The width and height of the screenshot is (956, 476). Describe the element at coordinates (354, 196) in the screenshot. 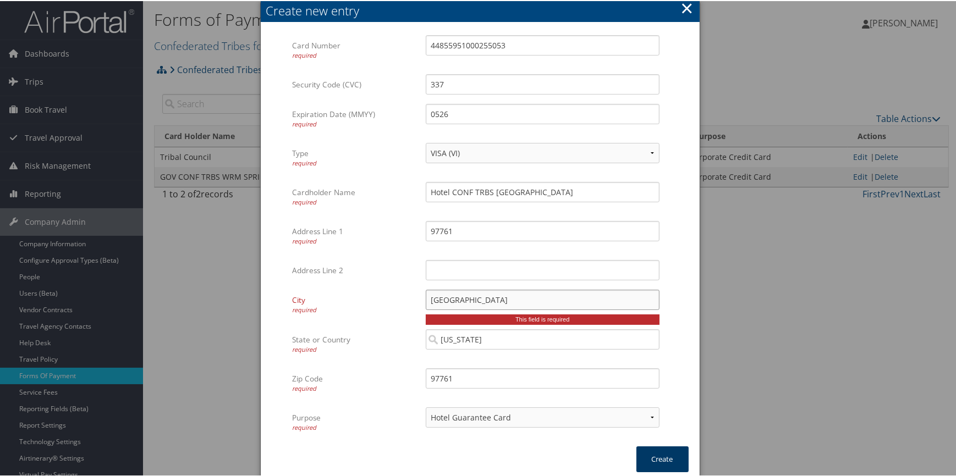

I see `label: Cardholder Name` at that location.